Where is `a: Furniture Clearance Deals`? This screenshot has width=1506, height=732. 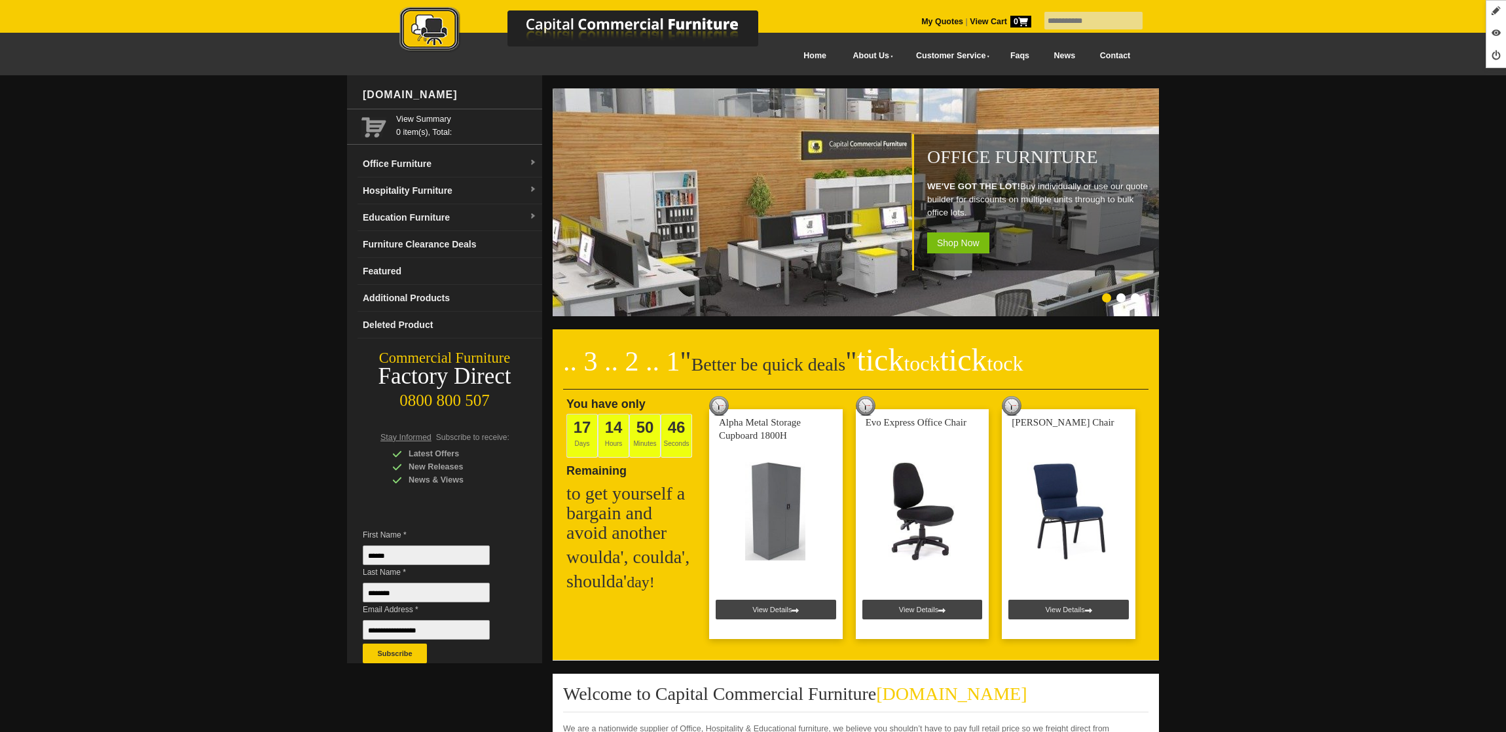
a: Furniture Clearance Deals is located at coordinates (450, 244).